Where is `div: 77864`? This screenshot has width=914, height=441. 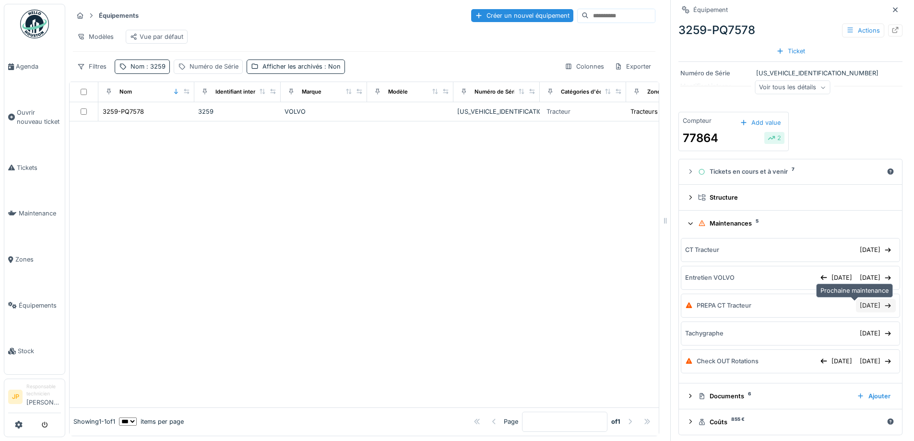
div: 77864 is located at coordinates (701, 138).